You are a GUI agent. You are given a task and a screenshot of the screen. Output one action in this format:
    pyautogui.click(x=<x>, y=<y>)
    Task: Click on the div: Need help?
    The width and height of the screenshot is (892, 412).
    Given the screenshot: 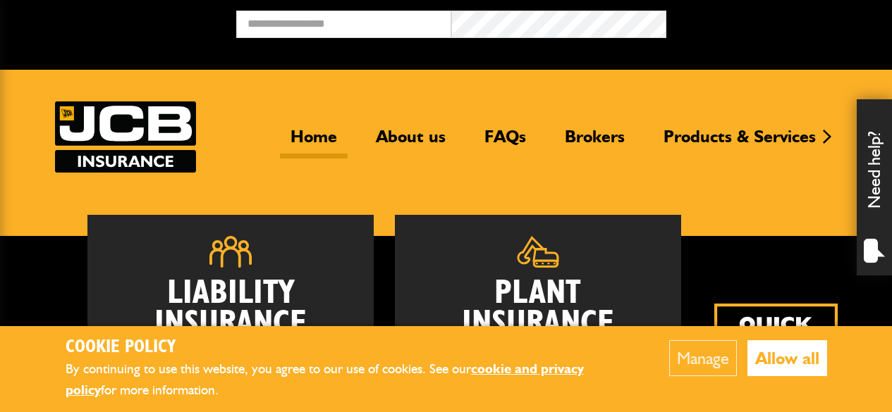 What is the action you would take?
    pyautogui.click(x=874, y=188)
    